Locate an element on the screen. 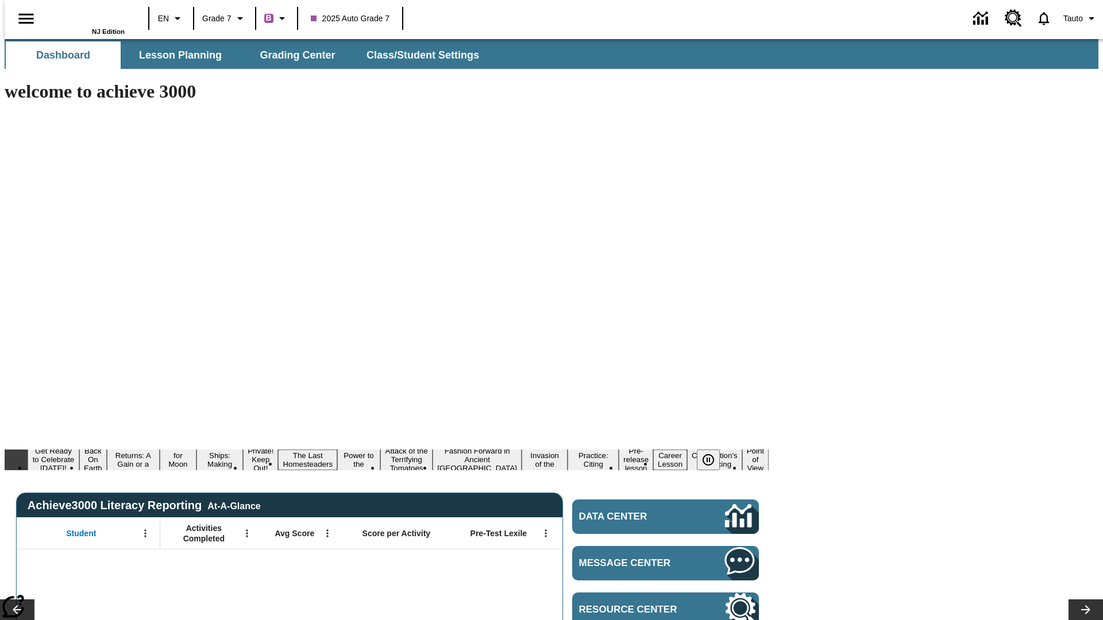  span: EN is located at coordinates (163, 18).